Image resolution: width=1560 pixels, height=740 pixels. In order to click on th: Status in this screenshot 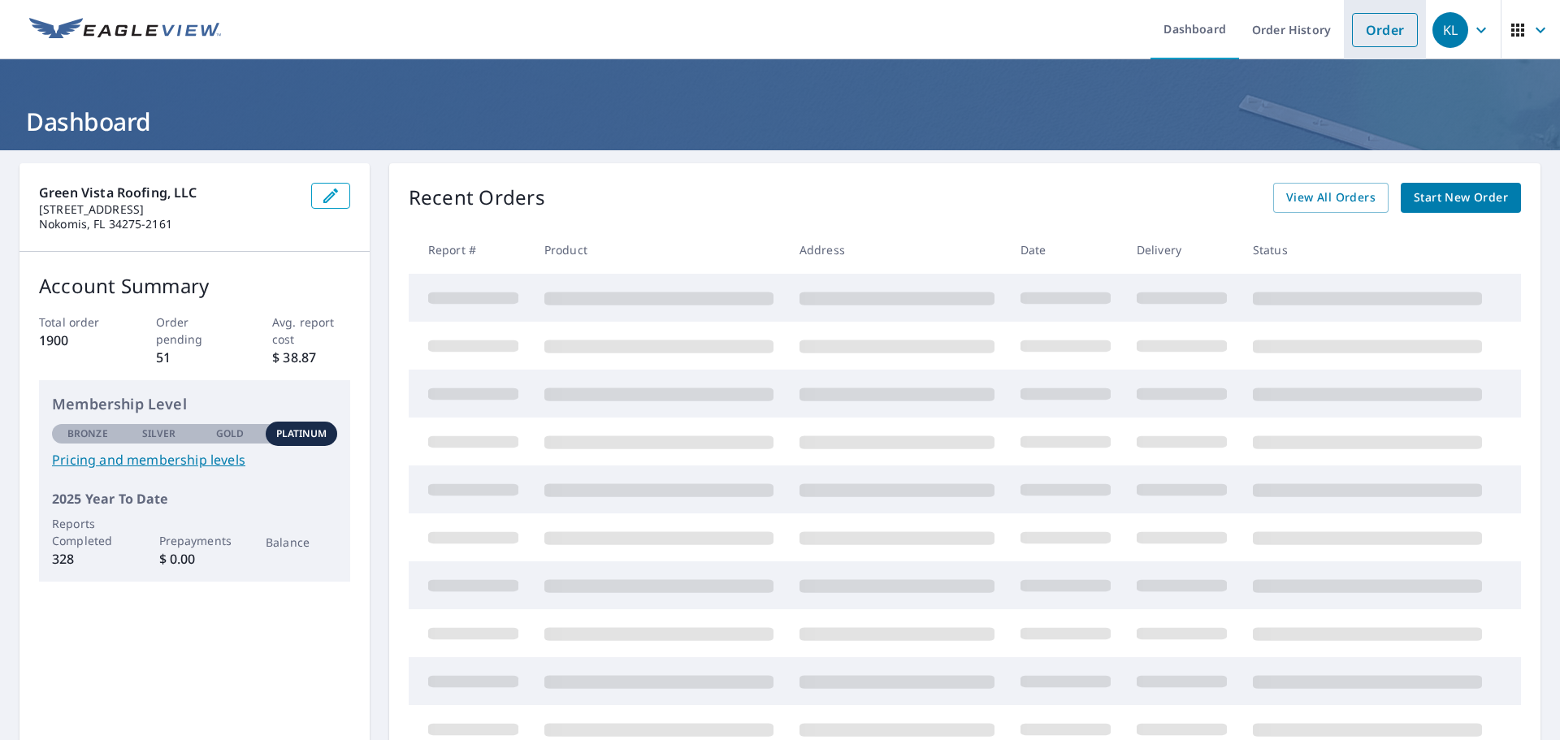, I will do `click(1368, 249)`.